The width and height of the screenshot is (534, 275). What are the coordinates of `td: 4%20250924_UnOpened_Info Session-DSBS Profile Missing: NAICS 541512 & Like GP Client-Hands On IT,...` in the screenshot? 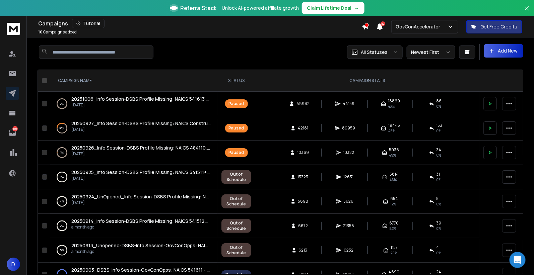 It's located at (134, 202).